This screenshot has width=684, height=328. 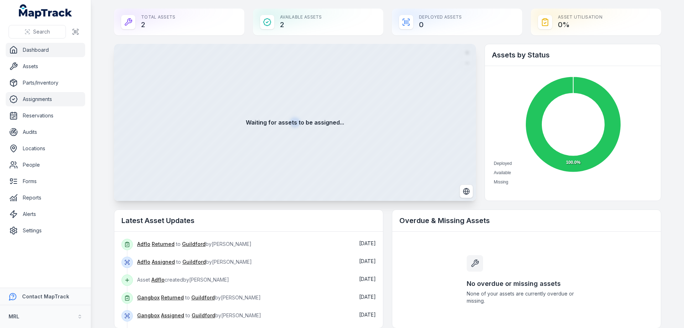 What do you see at coordinates (45, 181) in the screenshot?
I see `a: Forms` at bounding box center [45, 181].